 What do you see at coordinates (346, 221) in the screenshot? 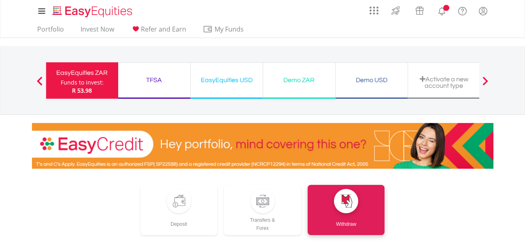
I see `div: Withdraw` at bounding box center [346, 221].